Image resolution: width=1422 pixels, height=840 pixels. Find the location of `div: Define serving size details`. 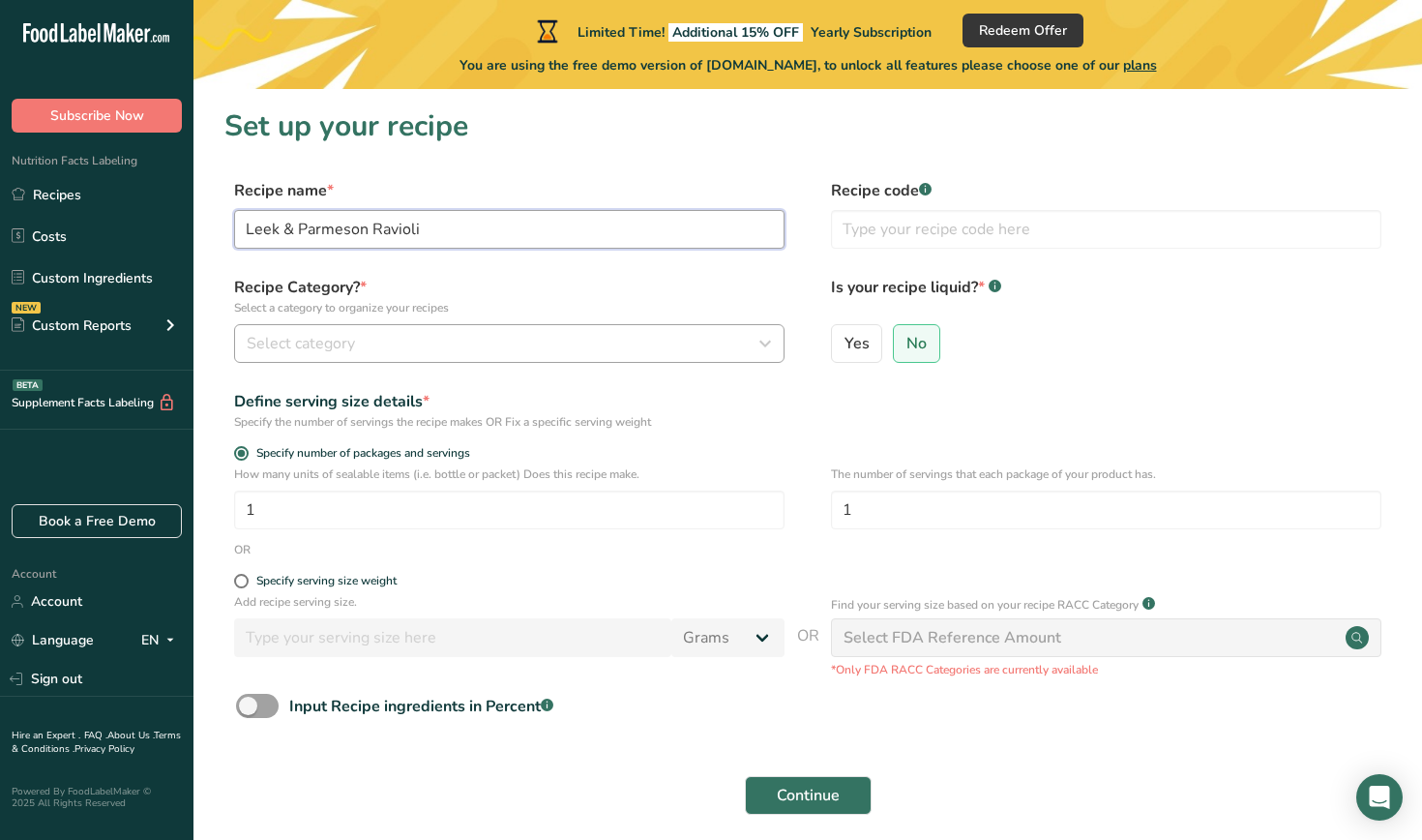

div: Define serving size details is located at coordinates (509, 401).